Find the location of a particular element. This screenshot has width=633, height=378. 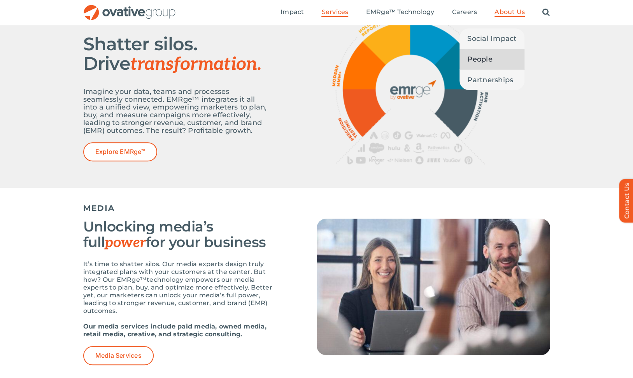

a: Search is located at coordinates (546, 12).